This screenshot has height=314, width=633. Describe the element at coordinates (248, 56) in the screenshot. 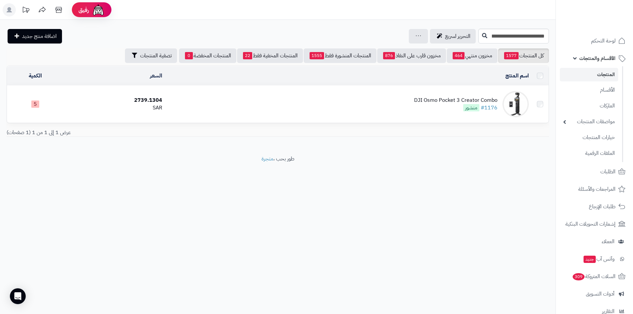

I see `span: 22` at that location.